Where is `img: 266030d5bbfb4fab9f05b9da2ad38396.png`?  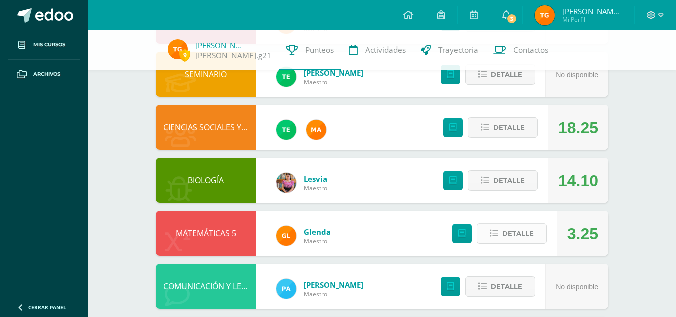 img: 266030d5bbfb4fab9f05b9da2ad38396.png is located at coordinates (316, 130).